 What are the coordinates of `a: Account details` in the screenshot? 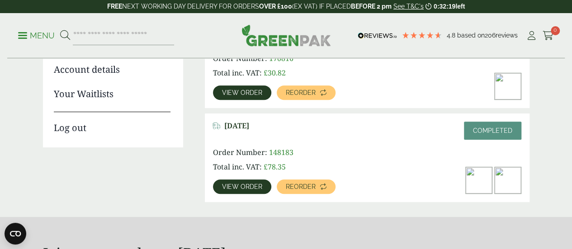 It's located at (112, 70).